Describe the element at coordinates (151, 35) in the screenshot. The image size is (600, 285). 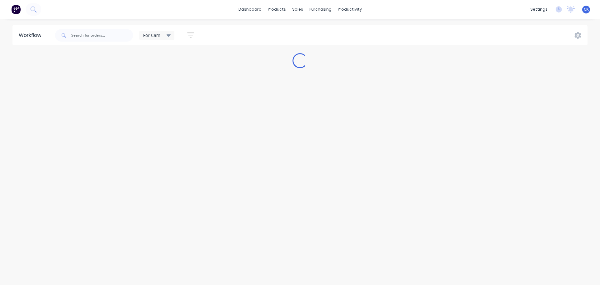
I see `span: For Cam` at that location.